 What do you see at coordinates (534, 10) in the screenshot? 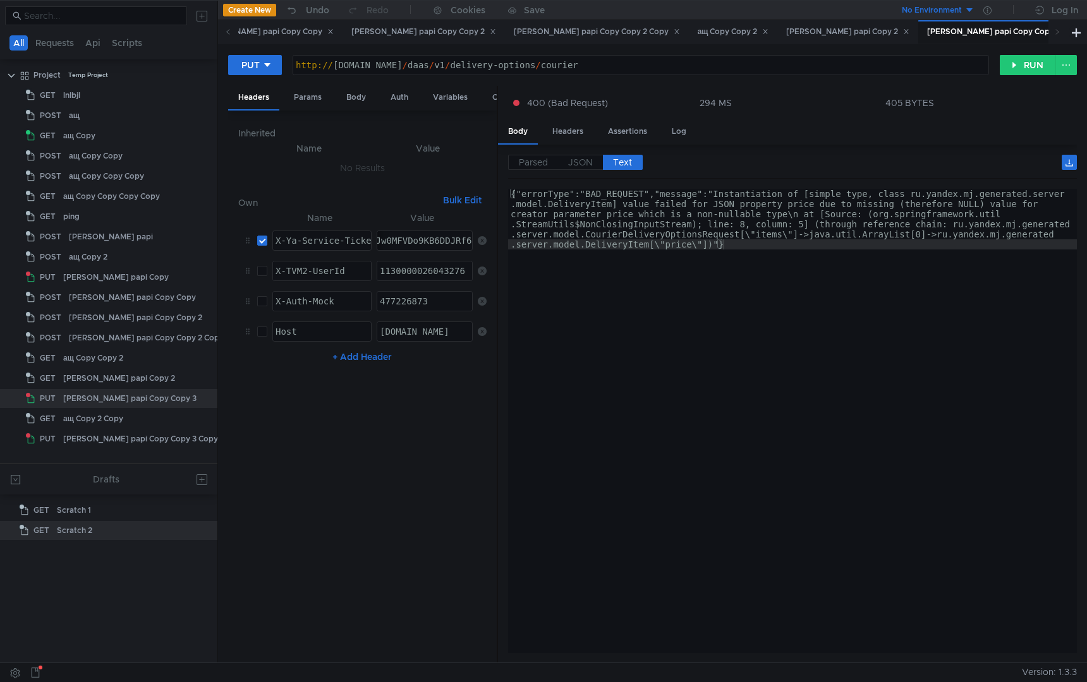
I see `div: Save` at bounding box center [534, 10].